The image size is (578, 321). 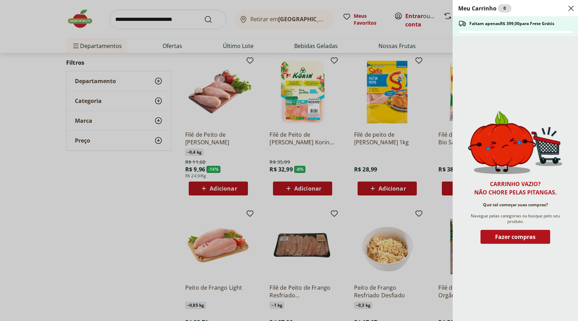 What do you see at coordinates (511, 24) in the screenshot?
I see `span: Faltam apenas R$ 399,00 para Frete Grátis` at bounding box center [511, 24].